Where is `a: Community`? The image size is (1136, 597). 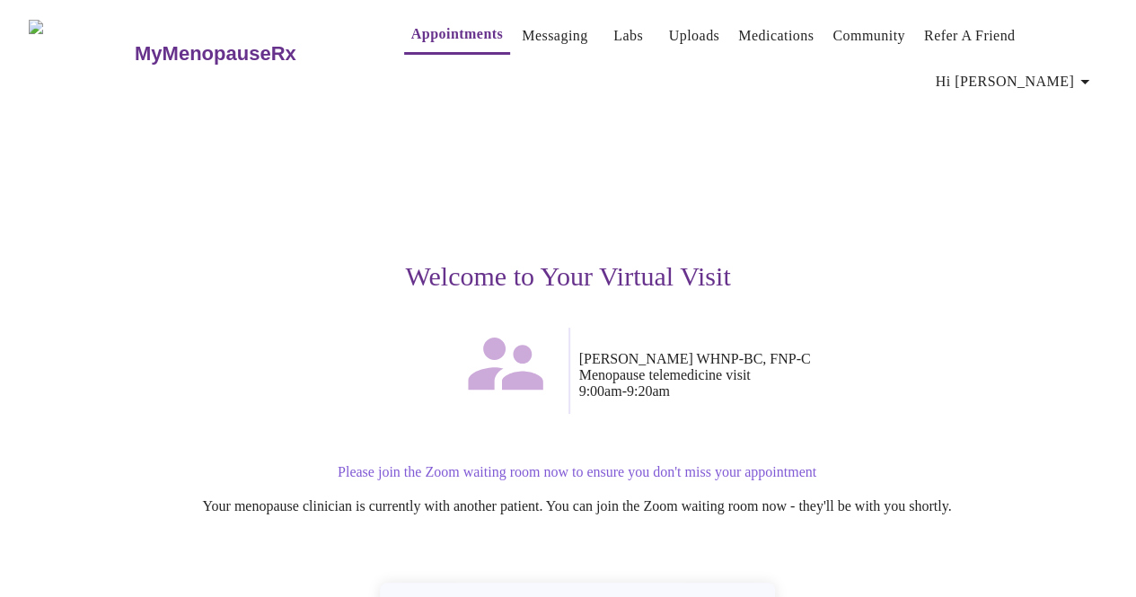 a: Community is located at coordinates (869, 36).